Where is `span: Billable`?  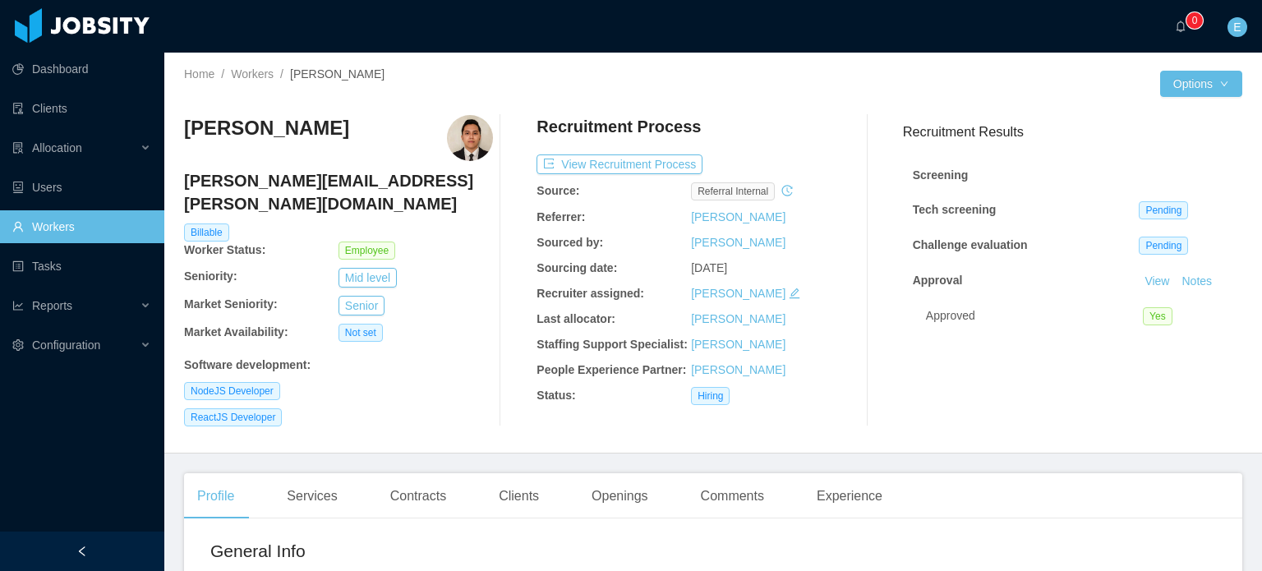
span: Billable is located at coordinates (206, 232).